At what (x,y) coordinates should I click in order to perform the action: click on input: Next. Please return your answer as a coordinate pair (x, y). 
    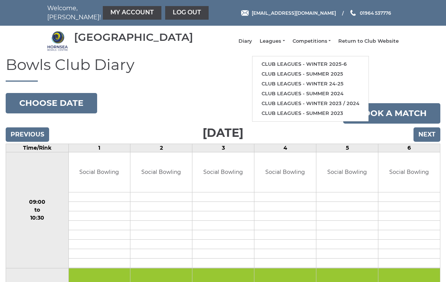
    Looking at the image, I should click on (426, 134).